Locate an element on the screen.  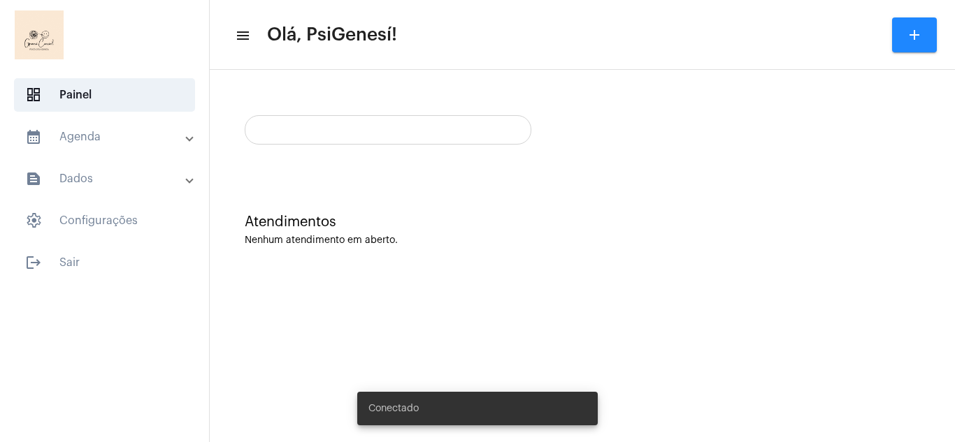
img: 6b7a58c8-ea08-a5ff-33c7-585ca8acd23f.png is located at coordinates (39, 35).